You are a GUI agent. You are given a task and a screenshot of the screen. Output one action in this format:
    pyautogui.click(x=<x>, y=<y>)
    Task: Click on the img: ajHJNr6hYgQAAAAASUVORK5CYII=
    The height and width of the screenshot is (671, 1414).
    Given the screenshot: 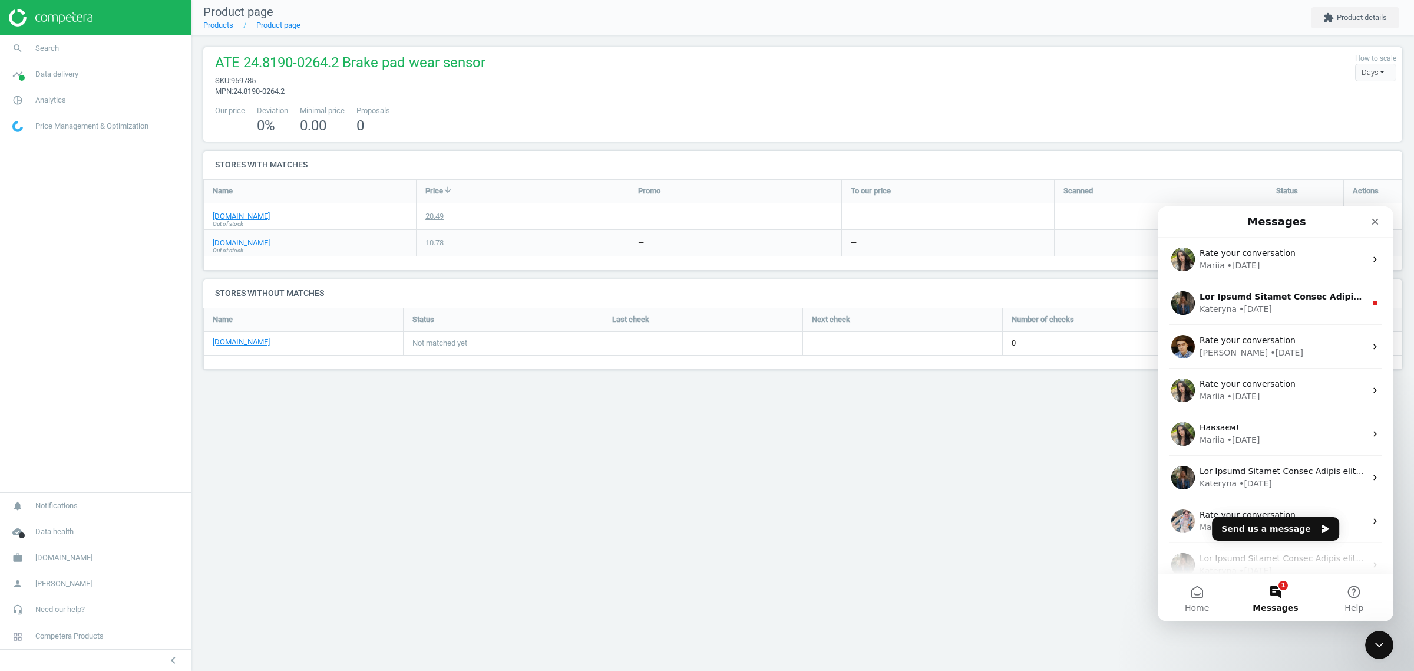 What is the action you would take?
    pyautogui.click(x=51, y=18)
    